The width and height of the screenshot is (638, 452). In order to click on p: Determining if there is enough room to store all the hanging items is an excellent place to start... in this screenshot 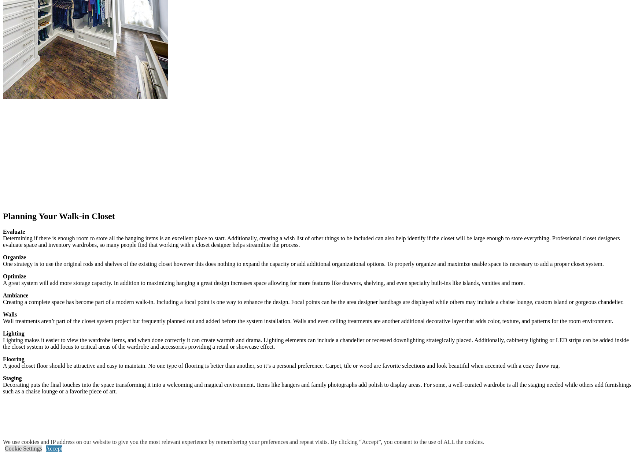, I will do `click(319, 239)`.